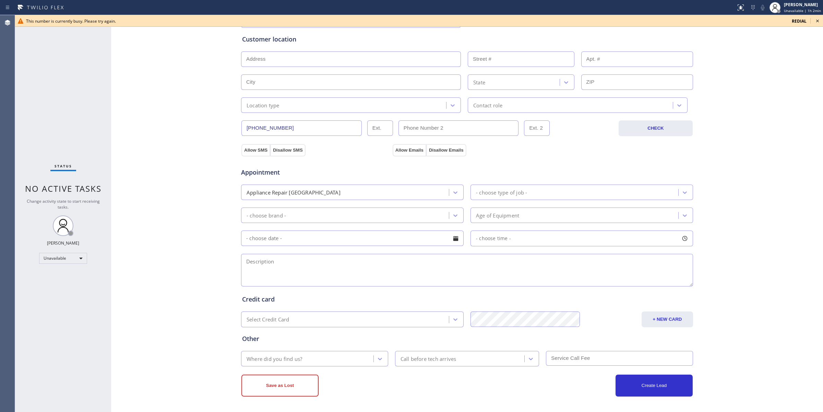 The image size is (823, 412). I want to click on div: Contact role, so click(488, 105).